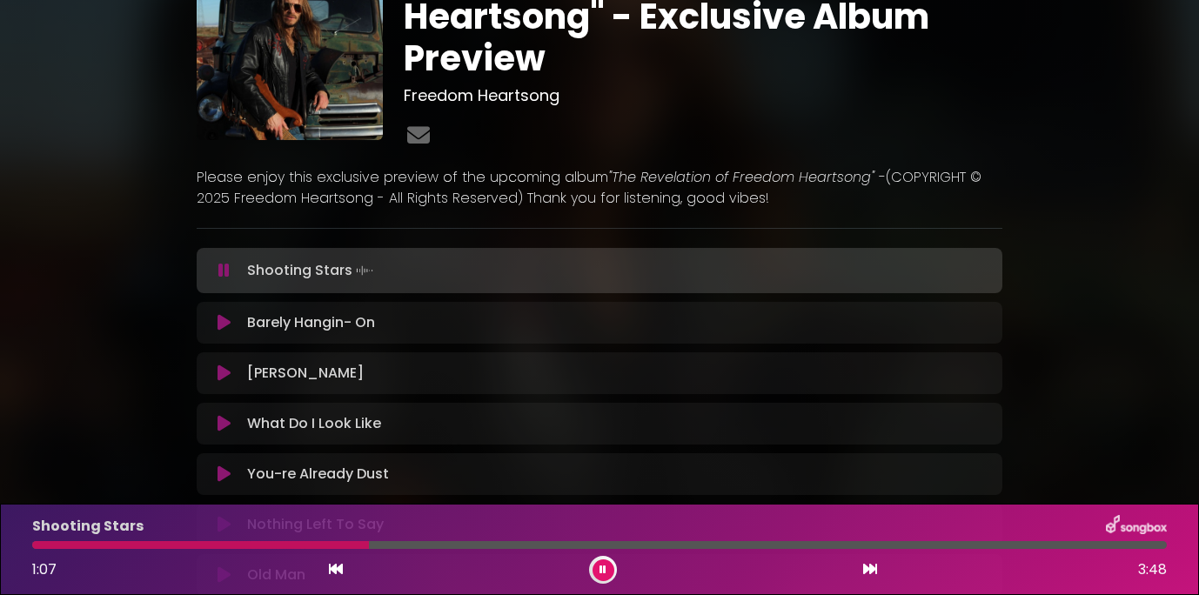 The width and height of the screenshot is (1199, 595). What do you see at coordinates (703, 96) in the screenshot?
I see `h3: Freedom Heartsong` at bounding box center [703, 96].